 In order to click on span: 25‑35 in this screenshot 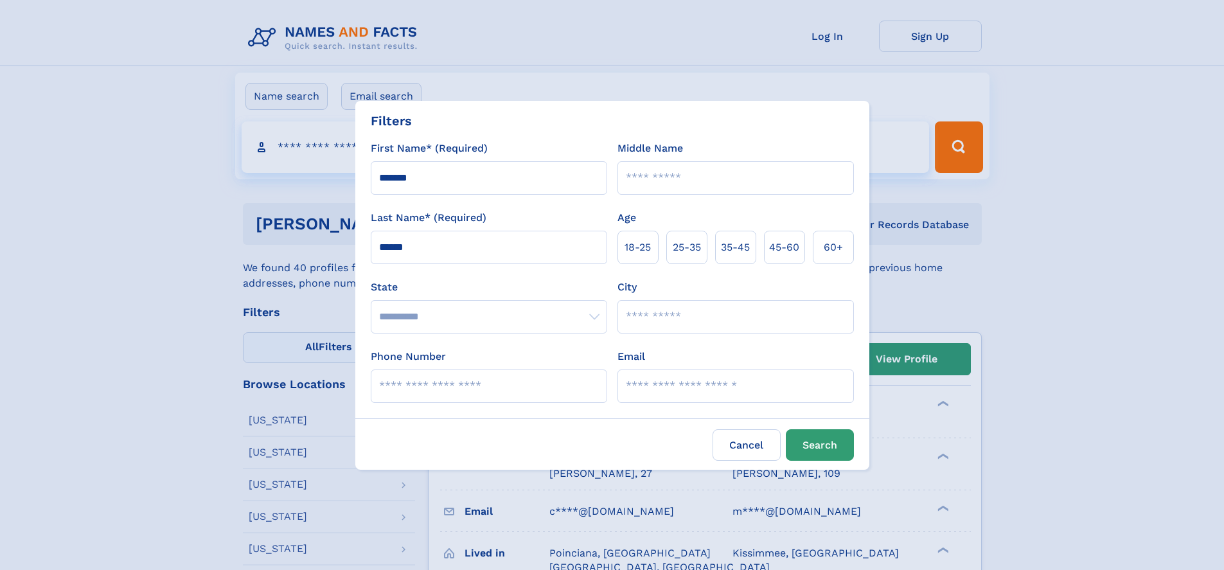, I will do `click(687, 247)`.